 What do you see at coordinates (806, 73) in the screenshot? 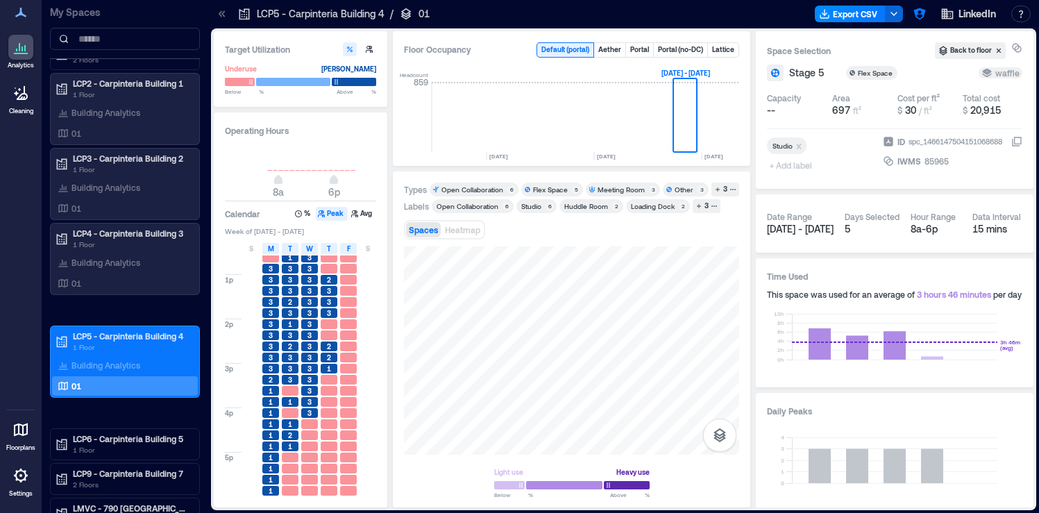
I see `span: Stage 5` at bounding box center [806, 73].